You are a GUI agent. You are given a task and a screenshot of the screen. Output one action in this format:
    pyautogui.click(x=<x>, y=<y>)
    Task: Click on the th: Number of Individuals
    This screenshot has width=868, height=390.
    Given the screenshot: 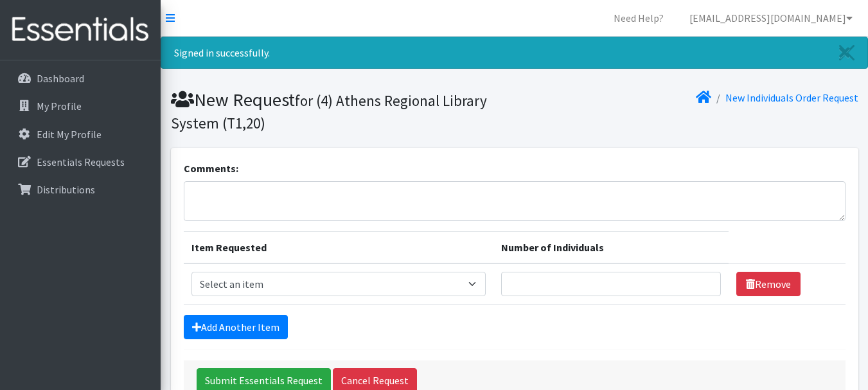 What is the action you would take?
    pyautogui.click(x=611, y=248)
    